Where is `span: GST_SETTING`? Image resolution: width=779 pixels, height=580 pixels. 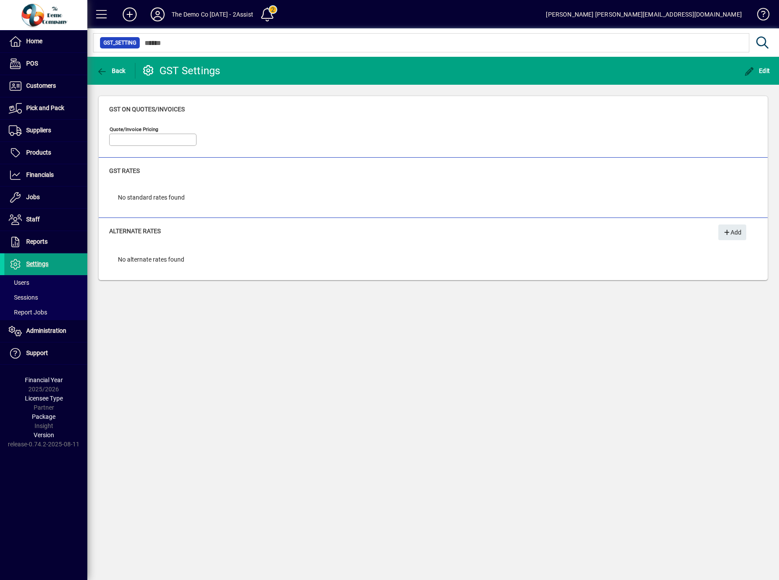
span: GST_SETTING is located at coordinates (120, 43).